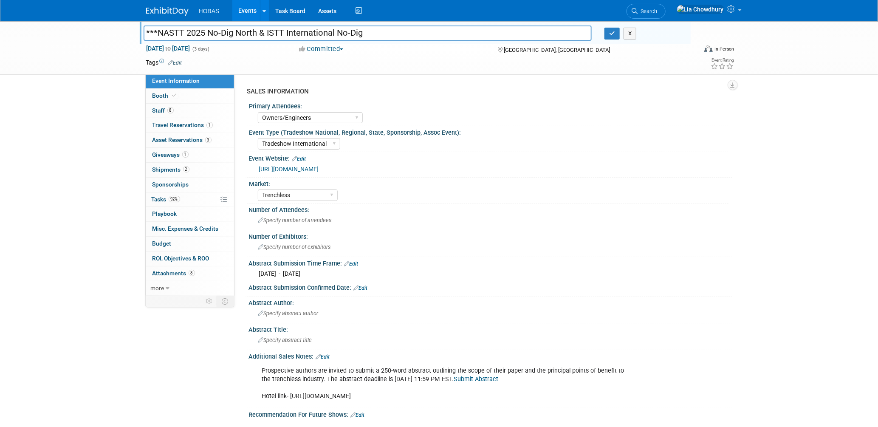  Describe the element at coordinates (170, 155) in the screenshot. I see `span: Giveaways` at that location.